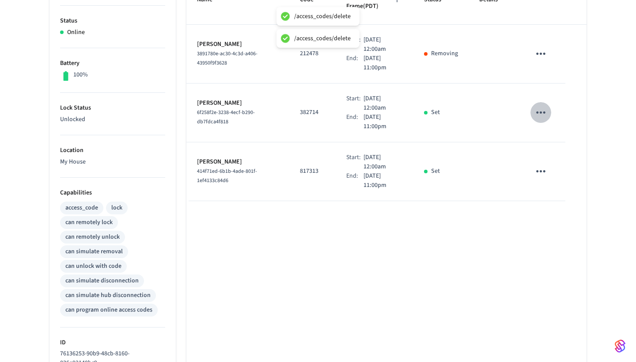 The height and width of the screenshot is (362, 636). What do you see at coordinates (92, 237) in the screenshot?
I see `div: can remotely unlock` at bounding box center [92, 237].